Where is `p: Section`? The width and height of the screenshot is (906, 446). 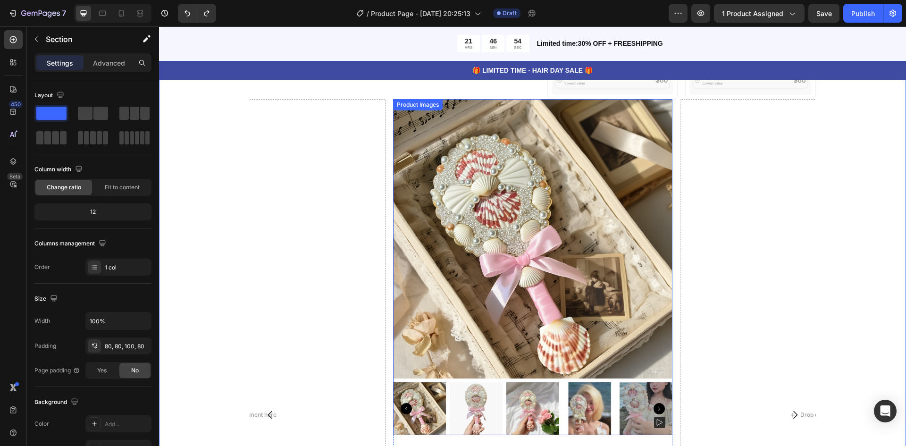
p: Section is located at coordinates (84, 39).